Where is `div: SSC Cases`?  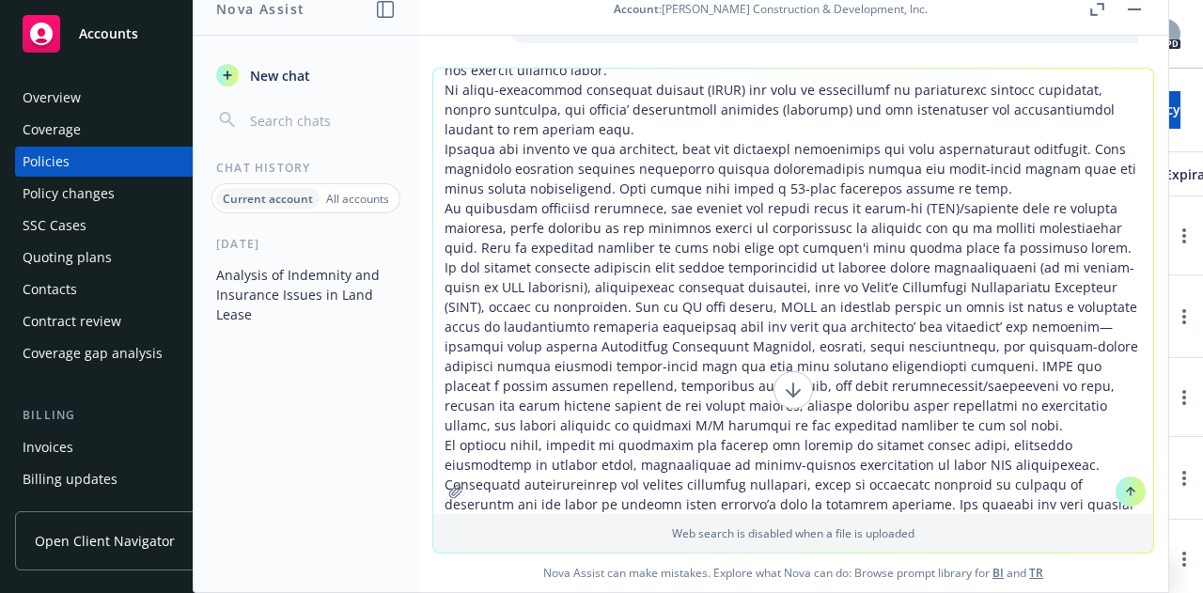
div: SSC Cases is located at coordinates (55, 226).